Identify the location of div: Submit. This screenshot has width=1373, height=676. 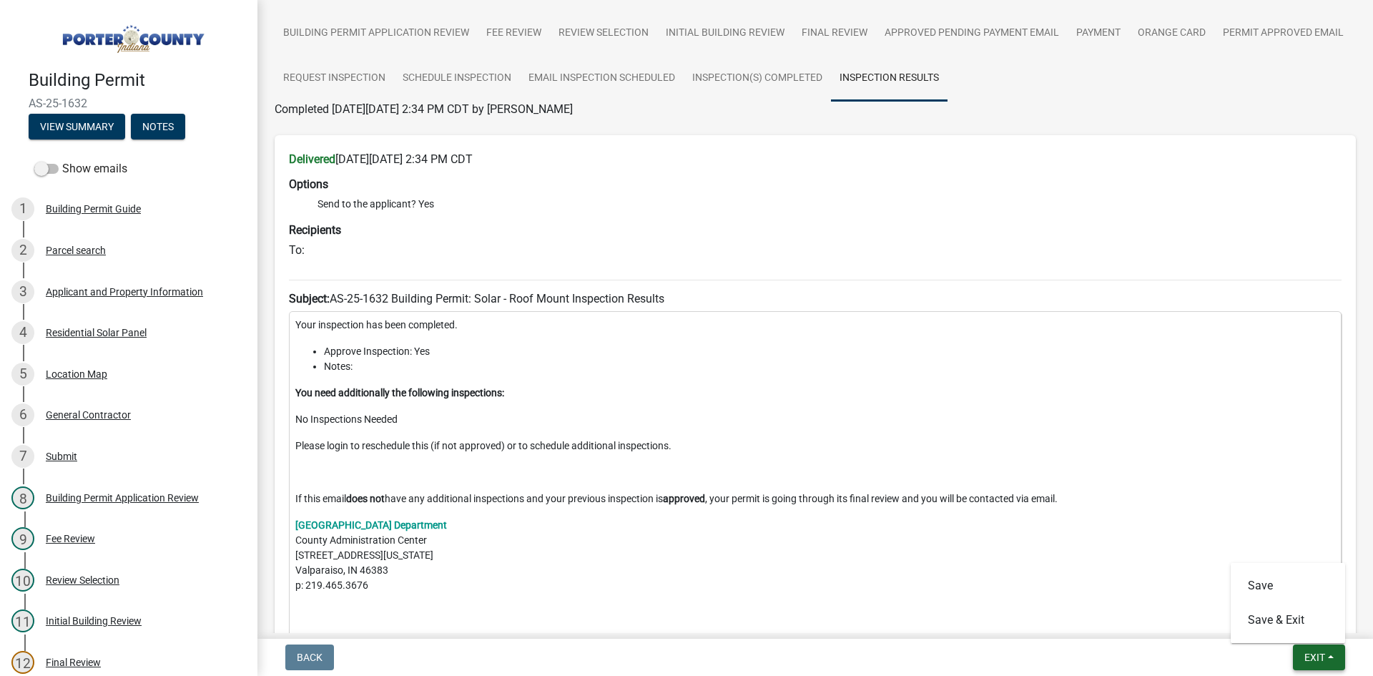
(61, 456).